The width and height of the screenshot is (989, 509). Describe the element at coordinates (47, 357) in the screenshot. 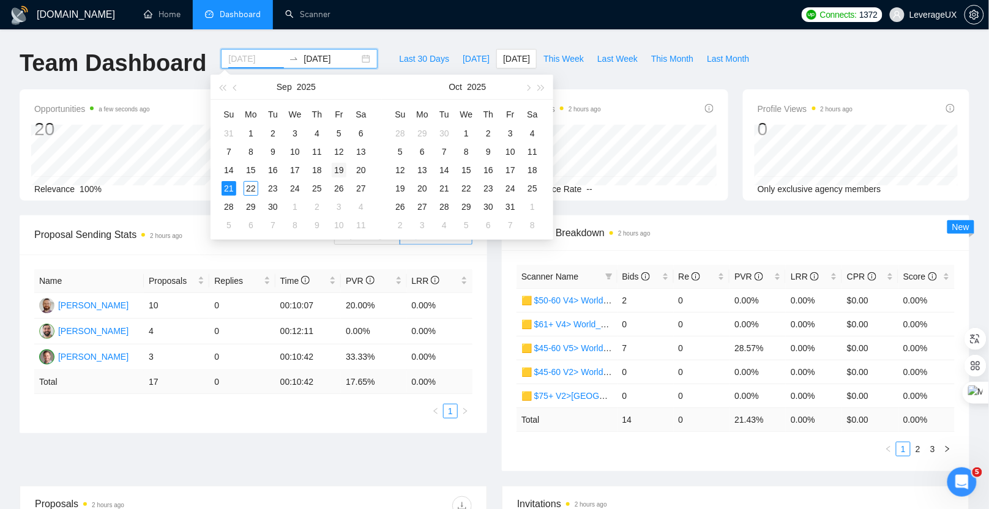

I see `img: TV` at that location.